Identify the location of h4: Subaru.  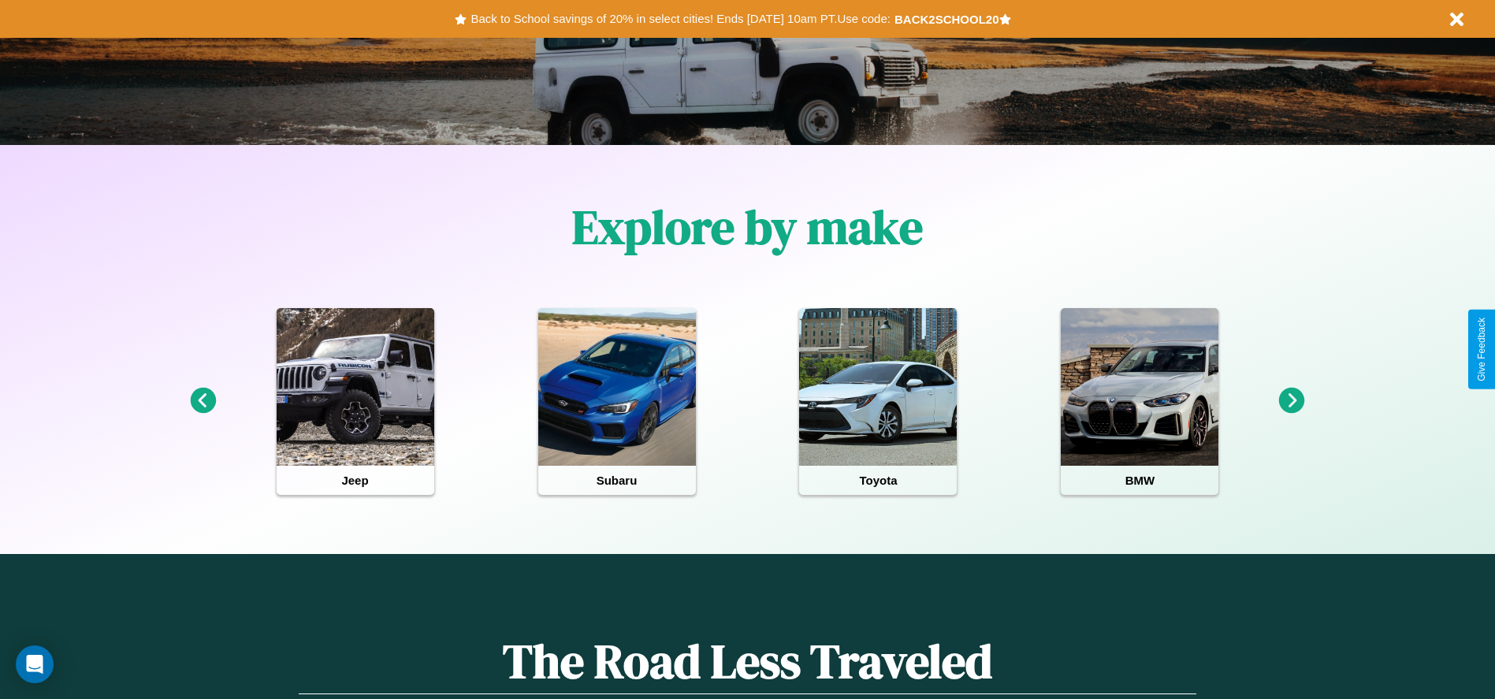
(617, 480).